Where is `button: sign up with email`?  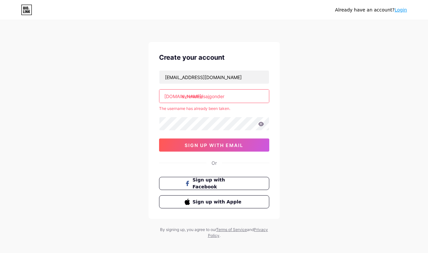 button: sign up with email is located at coordinates (214, 145).